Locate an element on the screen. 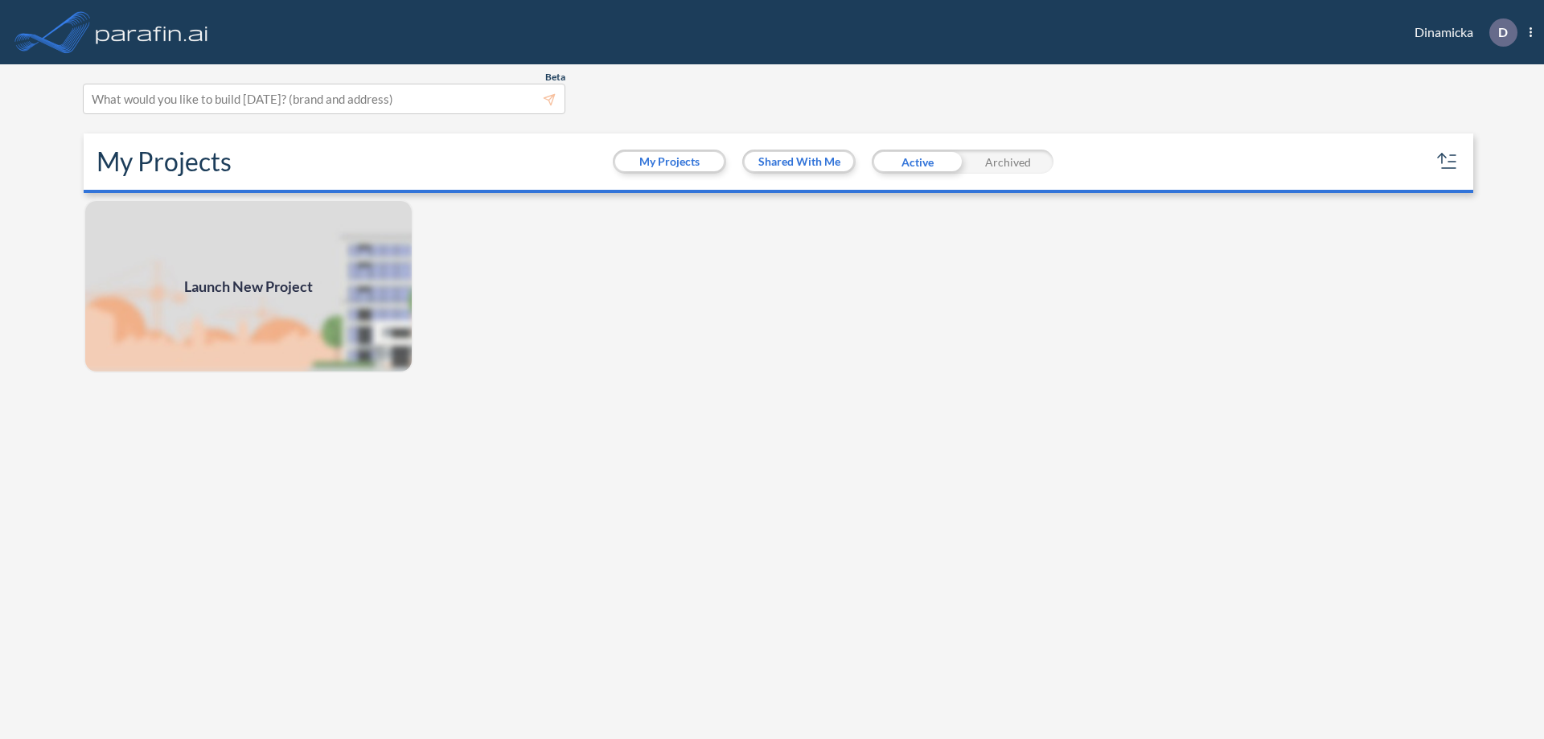  div: Archived is located at coordinates (1007, 162).